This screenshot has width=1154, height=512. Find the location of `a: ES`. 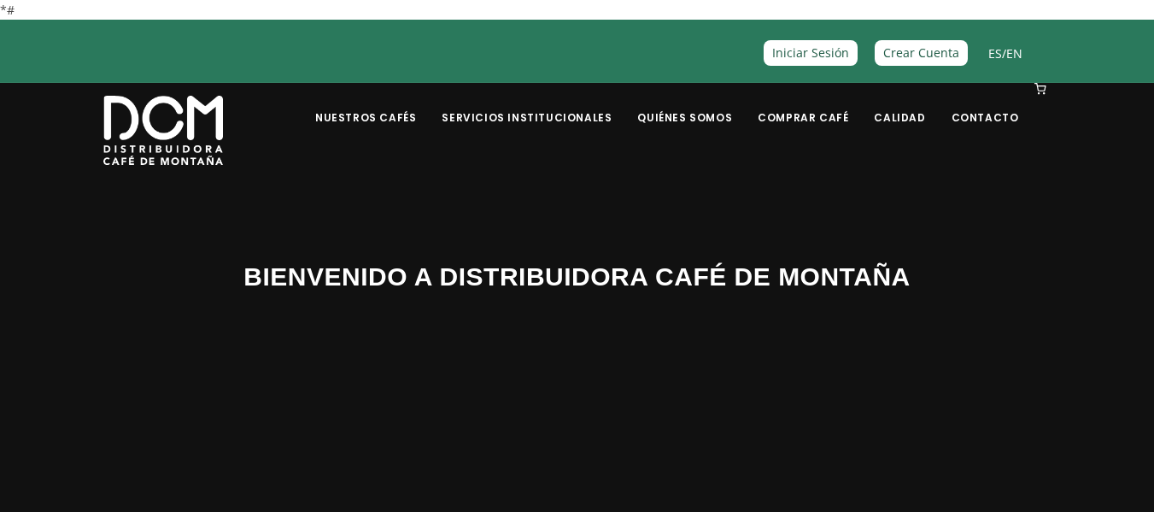

a: ES is located at coordinates (995, 53).